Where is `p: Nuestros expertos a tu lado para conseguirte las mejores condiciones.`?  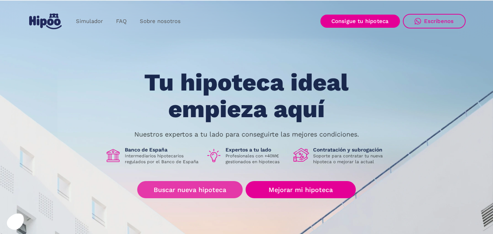
p: Nuestros expertos a tu lado para conseguirte las mejores condiciones. is located at coordinates (247, 134).